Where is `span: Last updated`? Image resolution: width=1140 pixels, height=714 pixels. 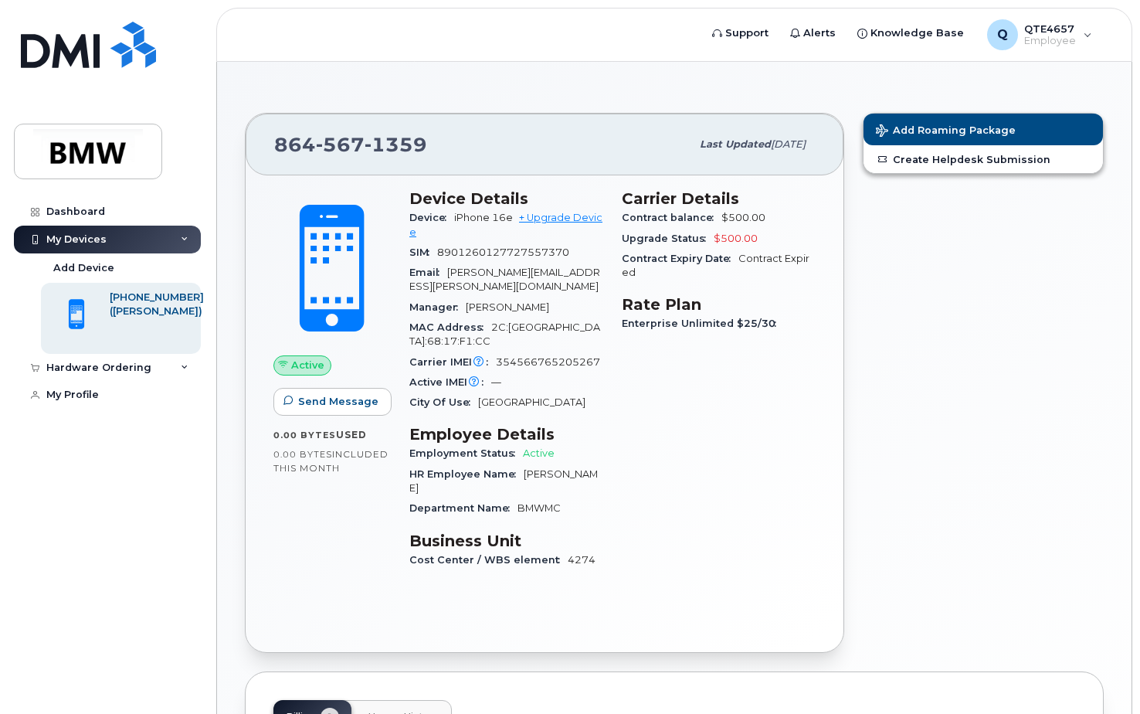 span: Last updated is located at coordinates (736, 144).